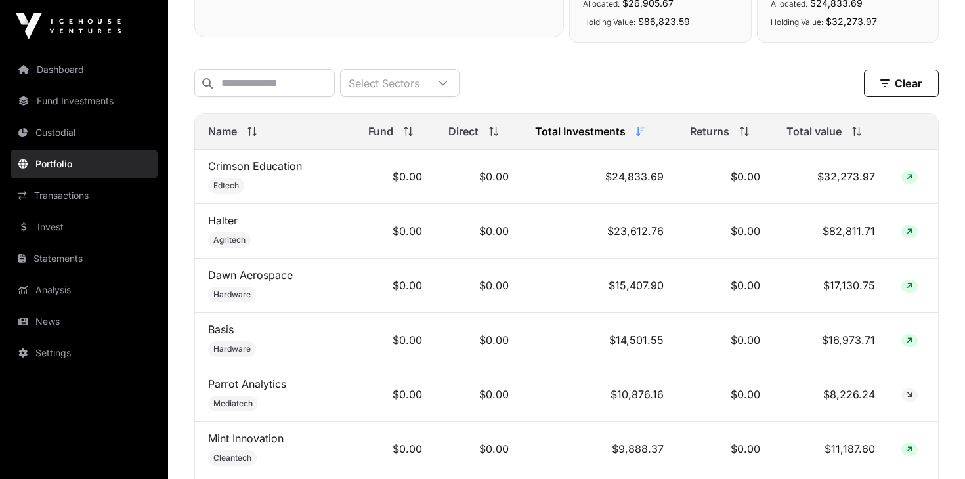  I want to click on td: $15,407.90, so click(599, 286).